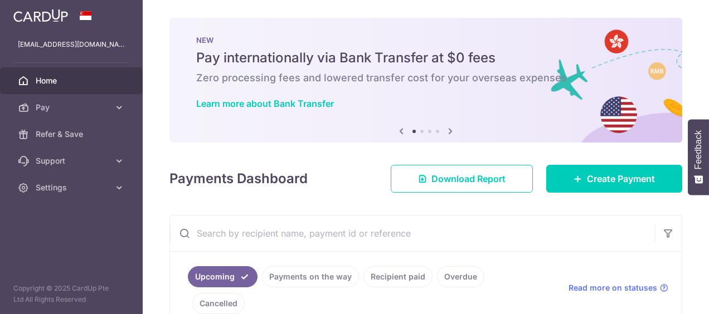 This screenshot has height=314, width=709. I want to click on span: Pay, so click(72, 108).